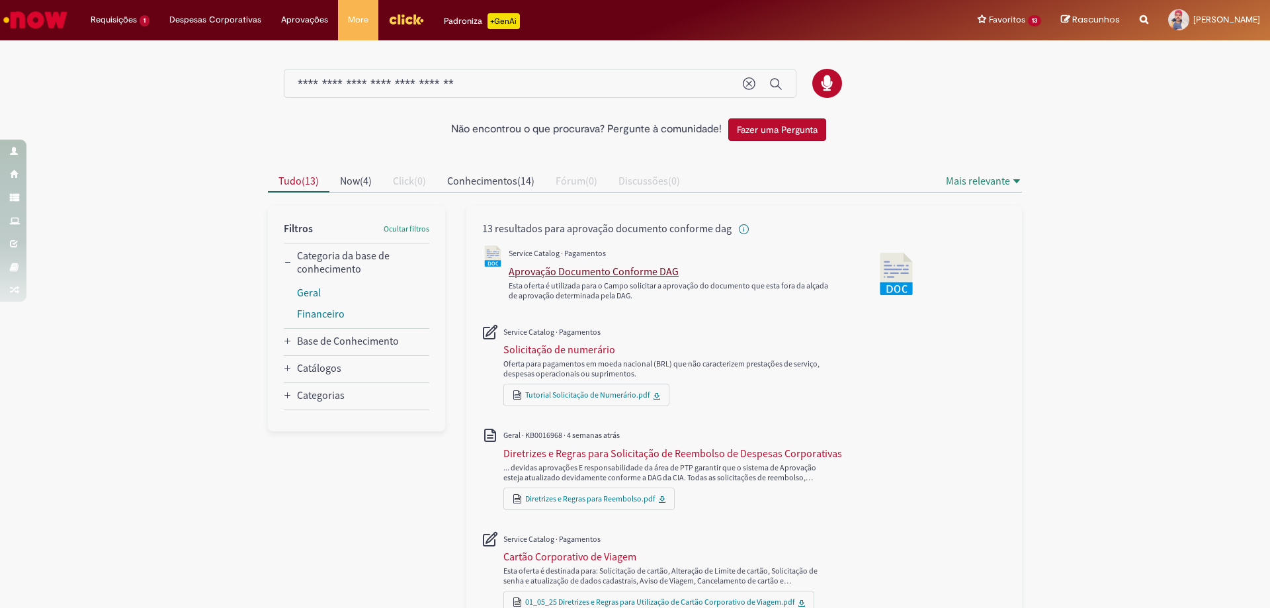 This screenshot has height=608, width=1270. I want to click on span: 13, so click(1034, 20).